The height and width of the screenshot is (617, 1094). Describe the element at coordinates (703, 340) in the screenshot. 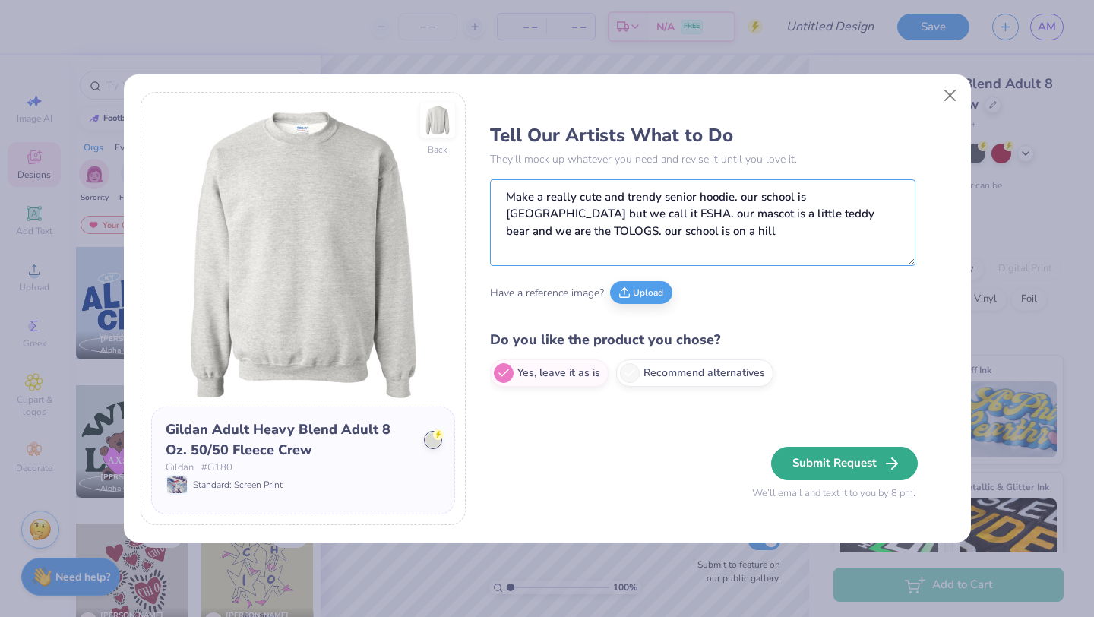

I see `h4: Do you like the product you chose?` at that location.